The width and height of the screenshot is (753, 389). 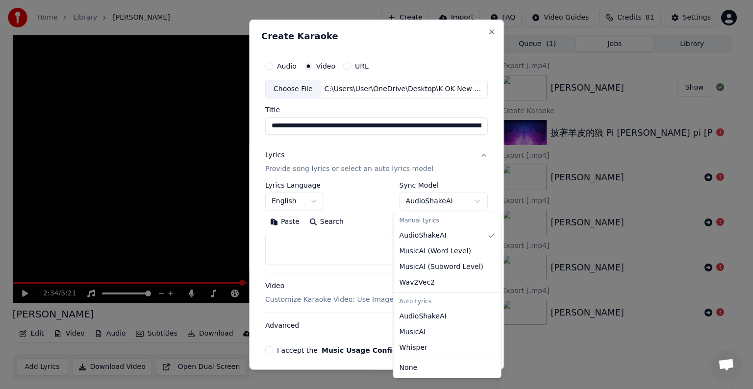 I want to click on span: Whisper, so click(x=413, y=348).